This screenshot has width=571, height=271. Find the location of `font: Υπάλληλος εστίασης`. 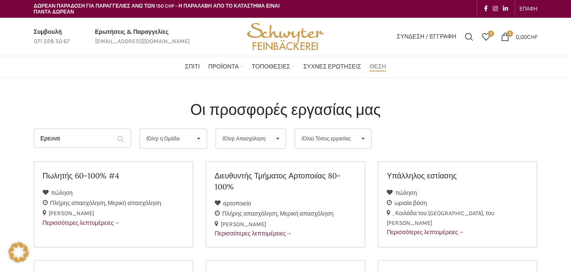

font: Υπάλληλος εστίασης is located at coordinates (422, 176).